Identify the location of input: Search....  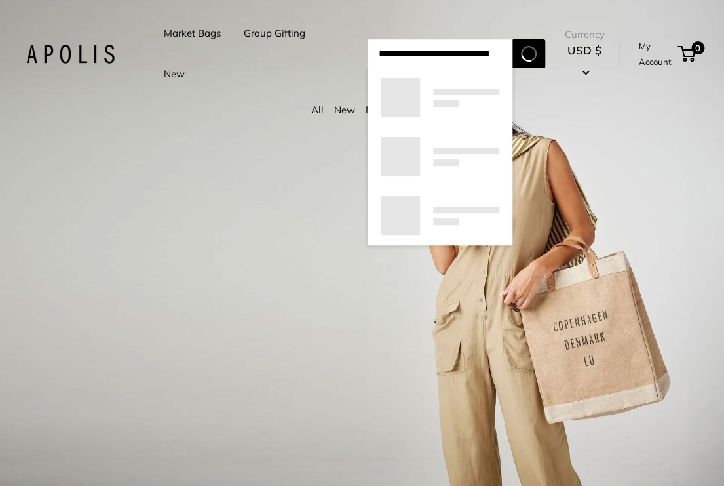
(440, 54).